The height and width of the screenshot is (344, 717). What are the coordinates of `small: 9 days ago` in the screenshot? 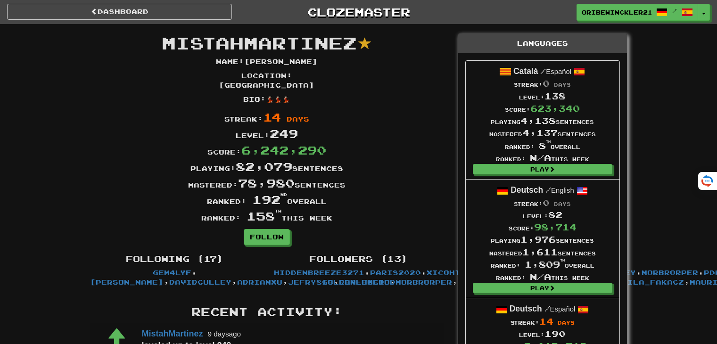 It's located at (224, 334).